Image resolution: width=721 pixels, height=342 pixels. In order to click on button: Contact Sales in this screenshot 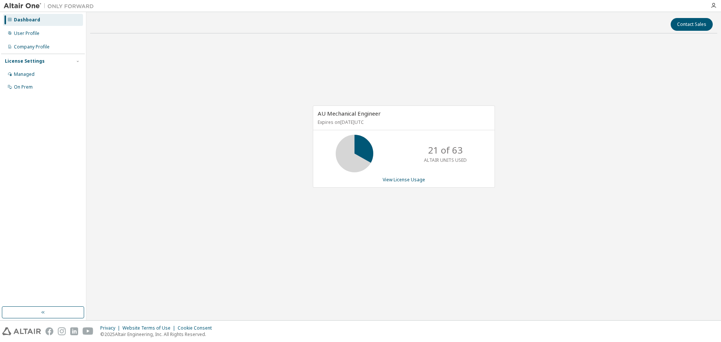, I will do `click(691, 24)`.